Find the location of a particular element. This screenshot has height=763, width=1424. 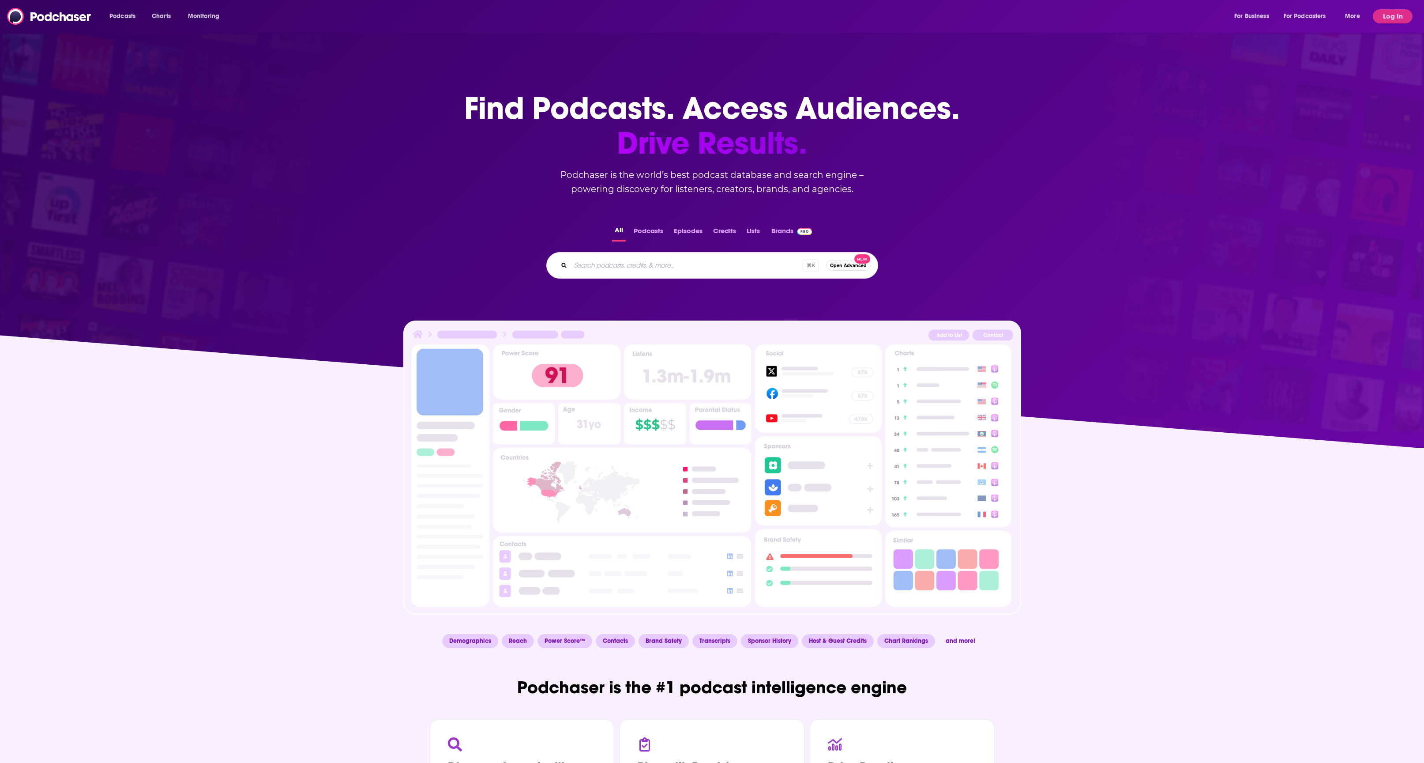

img: Podchaser Pro is located at coordinates (805, 231).